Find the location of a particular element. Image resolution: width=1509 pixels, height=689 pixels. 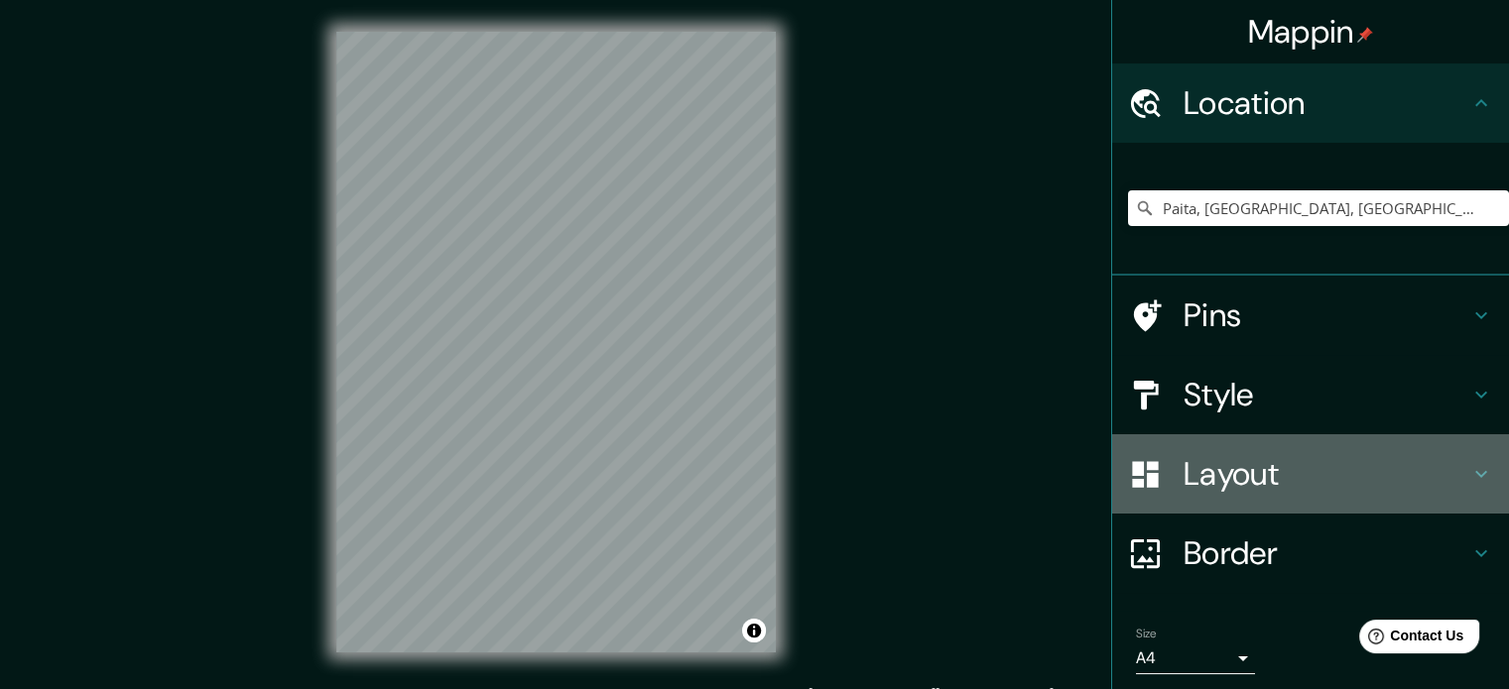

label: Size is located at coordinates (1146, 634).